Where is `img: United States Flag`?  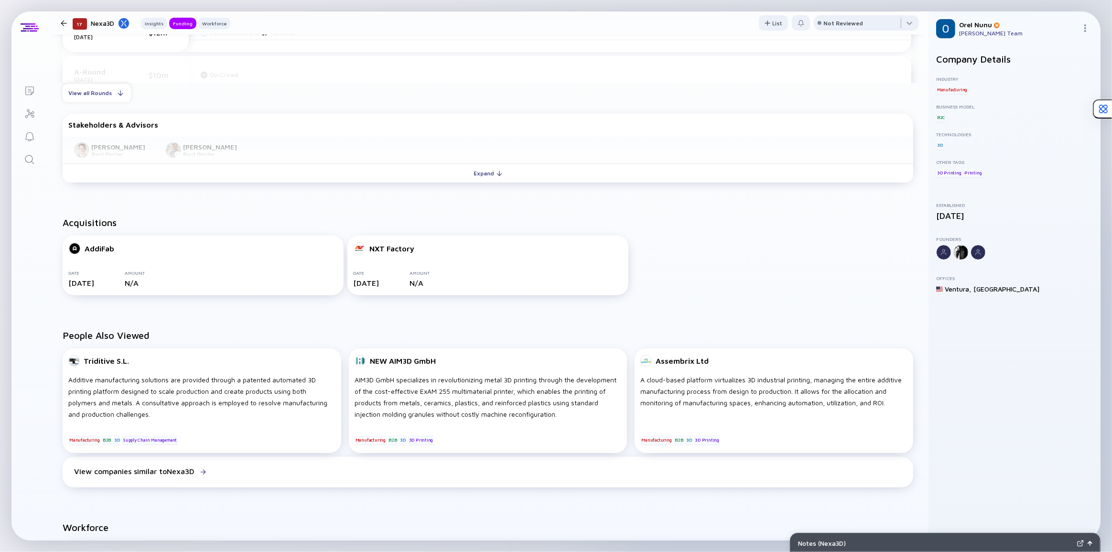 img: United States Flag is located at coordinates (940, 289).